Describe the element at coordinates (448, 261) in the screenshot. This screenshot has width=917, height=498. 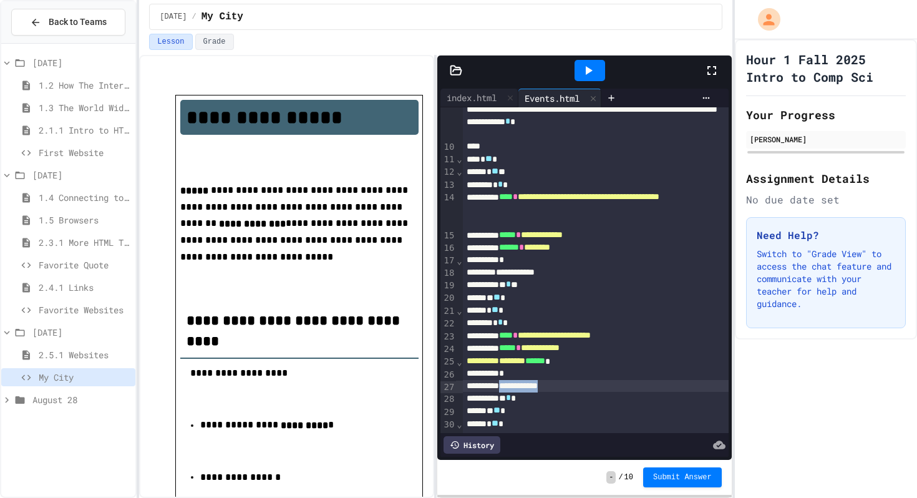
I see `div: 17` at that location.